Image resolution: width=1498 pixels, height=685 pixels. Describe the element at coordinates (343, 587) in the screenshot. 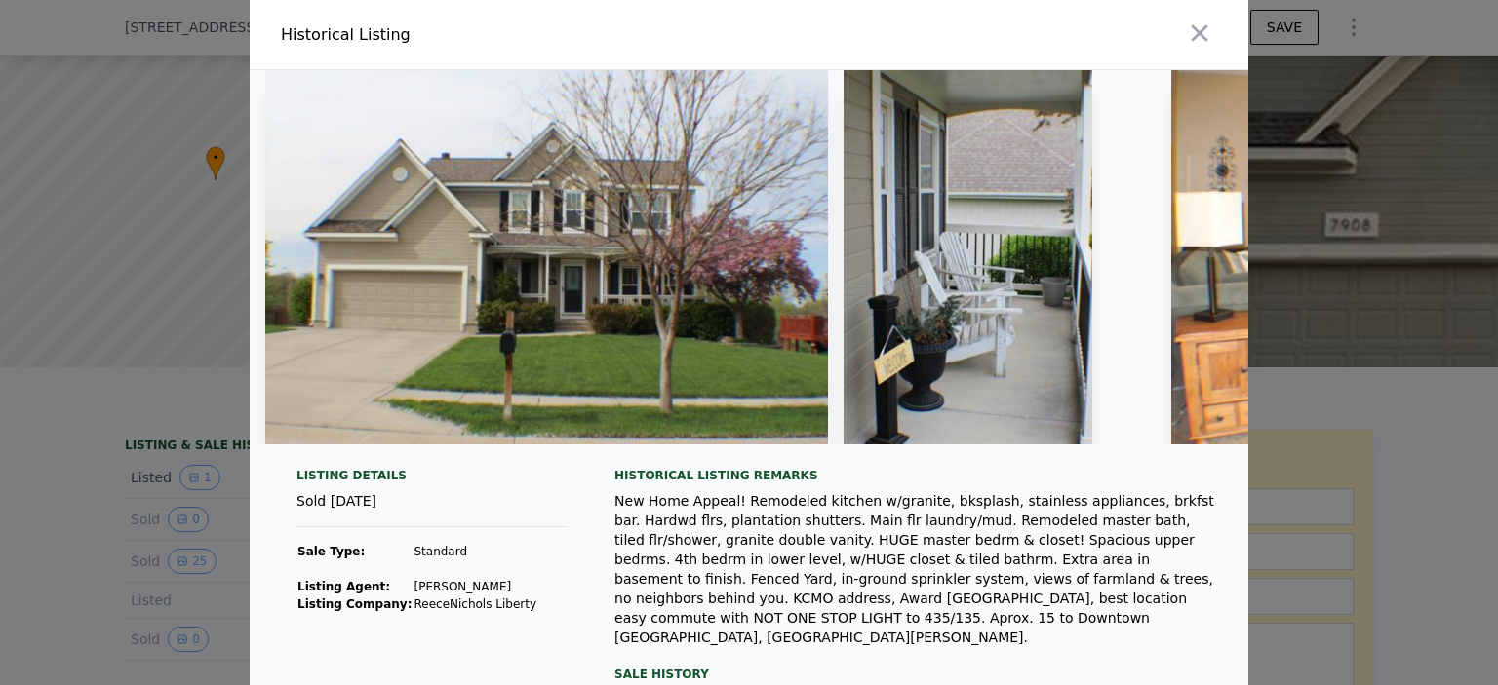

I see `strong: Listing Agent:` at that location.